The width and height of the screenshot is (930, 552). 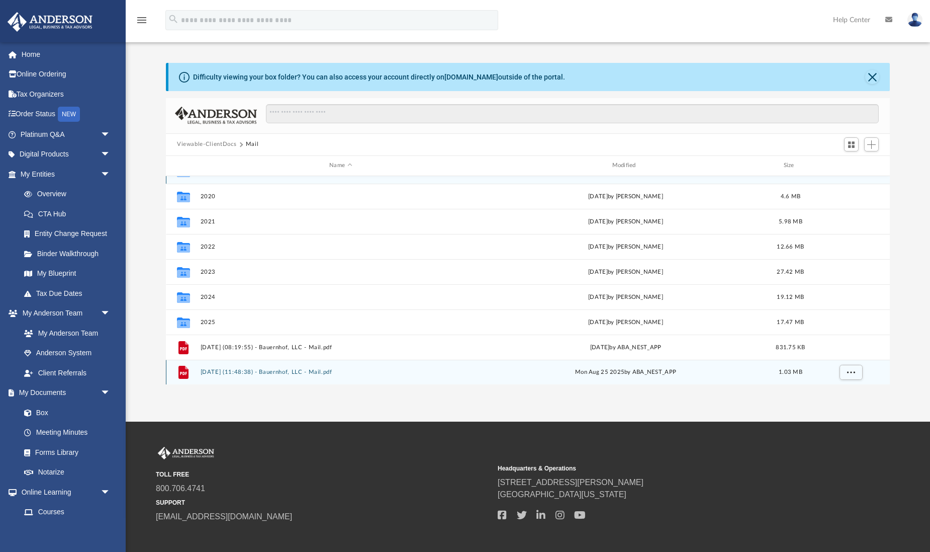 What do you see at coordinates (173, 19) in the screenshot?
I see `i: search` at bounding box center [173, 19].